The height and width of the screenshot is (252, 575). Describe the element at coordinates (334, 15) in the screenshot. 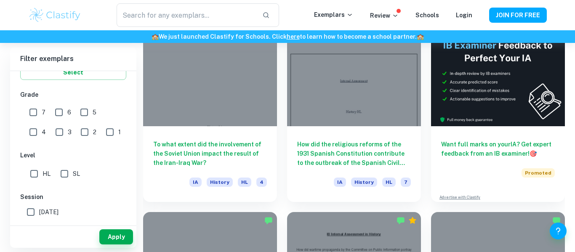

I see `p: Exemplars` at that location.